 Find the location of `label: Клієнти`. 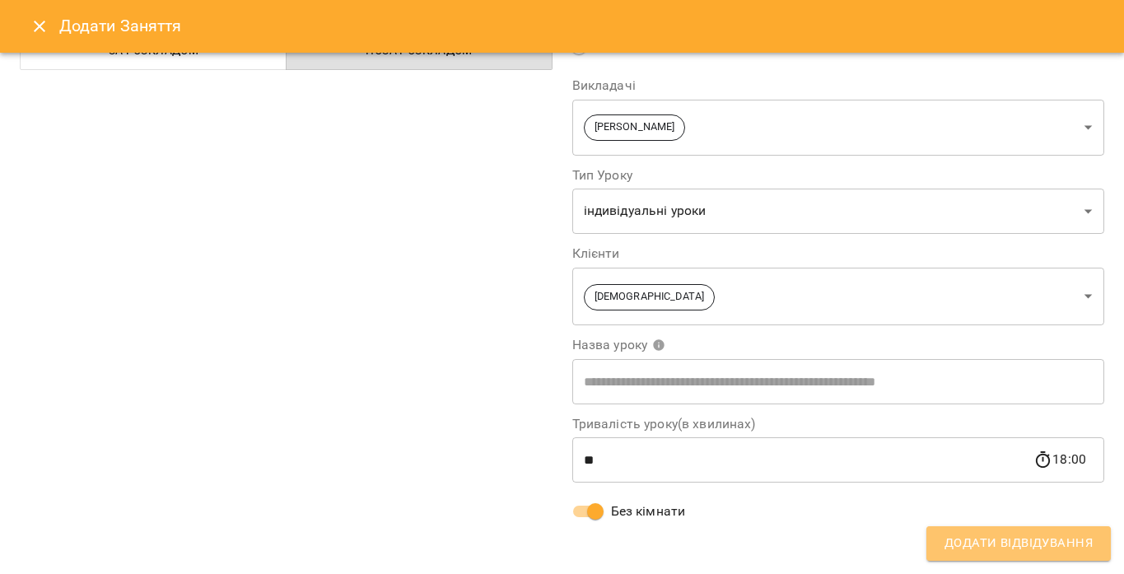

label: Клієнти is located at coordinates (838, 254).